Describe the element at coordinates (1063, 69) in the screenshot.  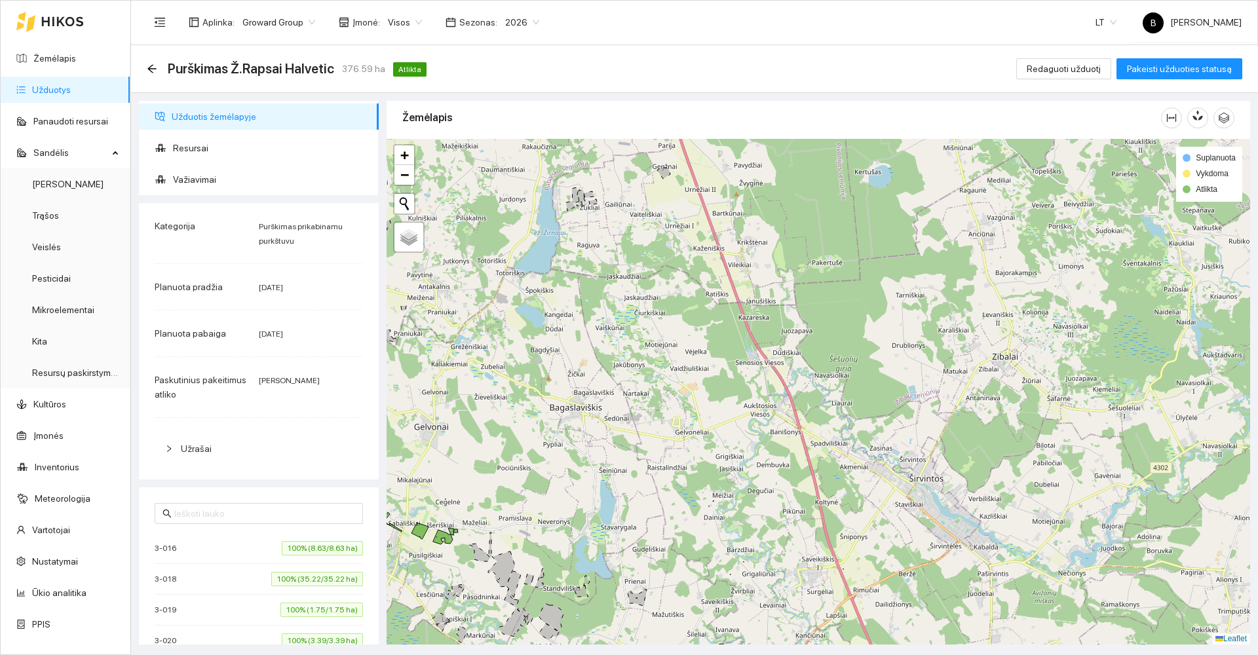
I see `a: Redaguoti užduotį` at that location.